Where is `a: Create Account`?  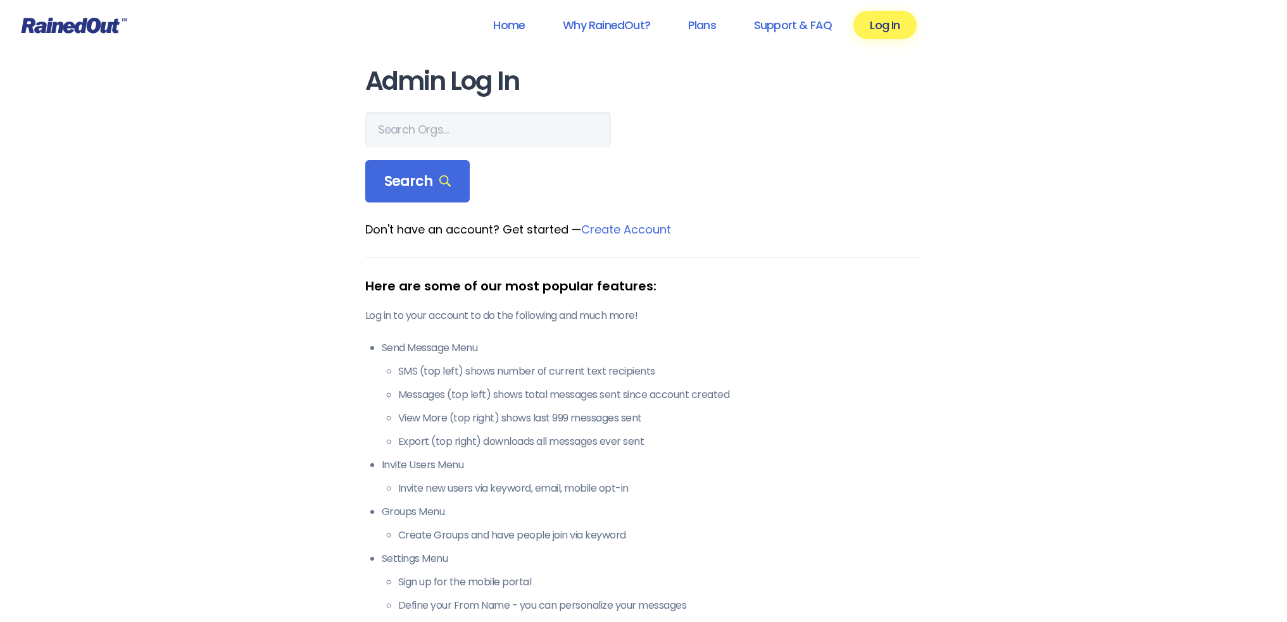
a: Create Account is located at coordinates (626, 229).